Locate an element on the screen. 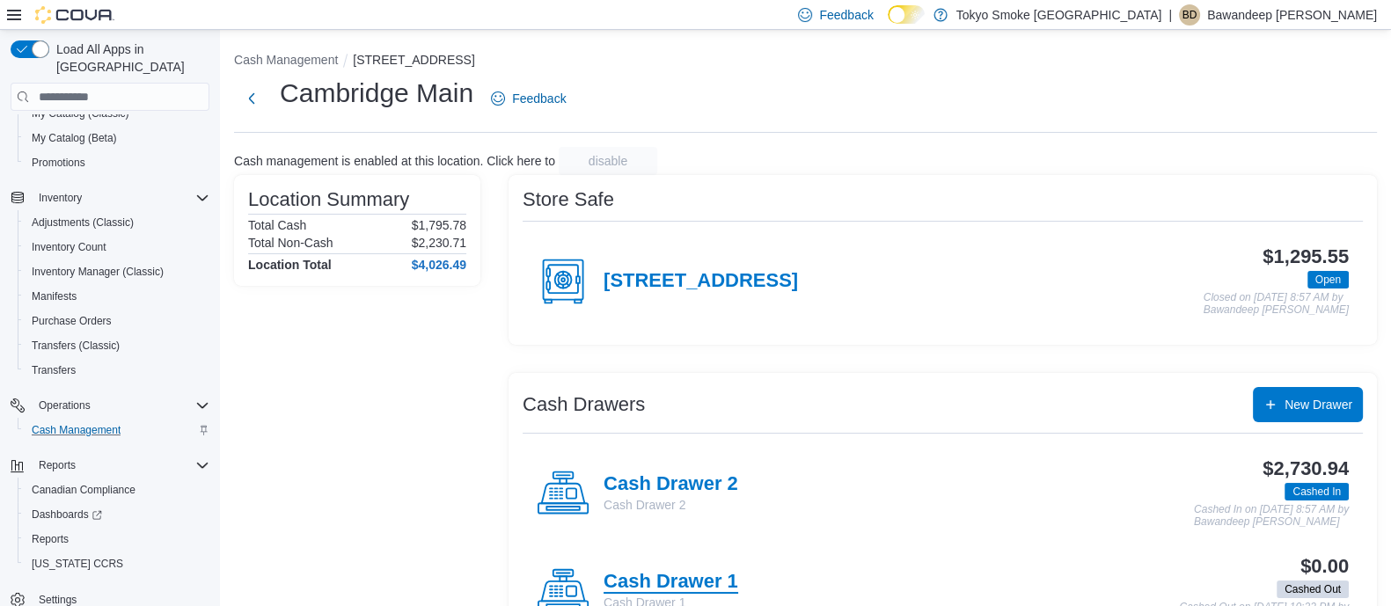 This screenshot has width=1391, height=606. a: Canadian Compliance is located at coordinates (84, 490).